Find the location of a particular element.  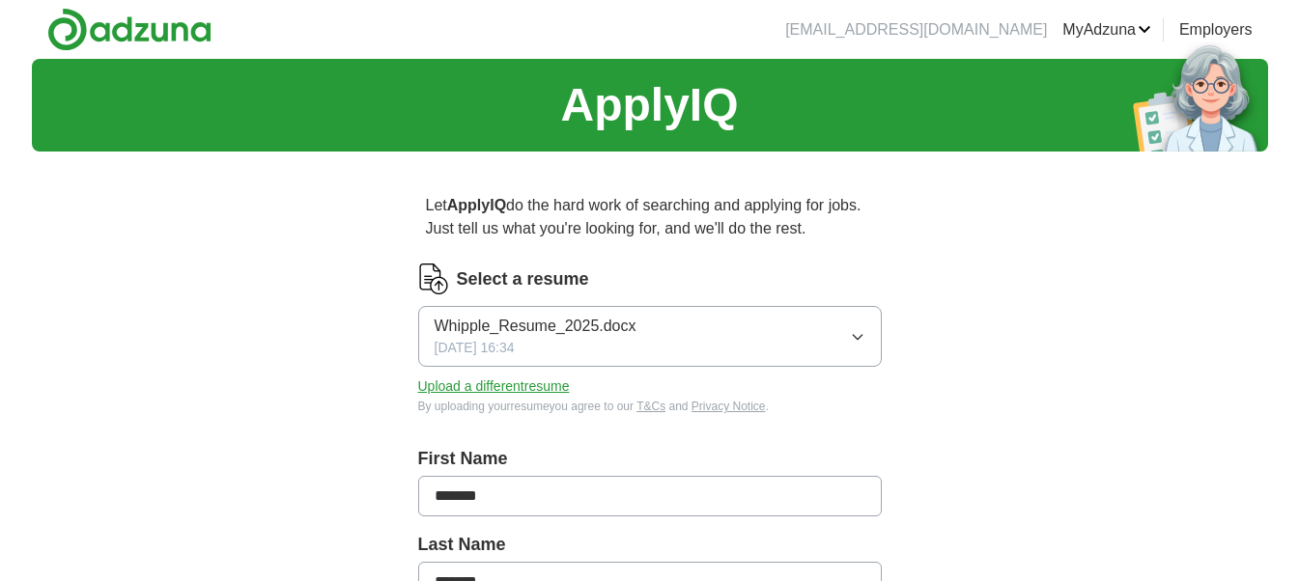

div: By uploading your resume you agree to our and . is located at coordinates (650, 407).